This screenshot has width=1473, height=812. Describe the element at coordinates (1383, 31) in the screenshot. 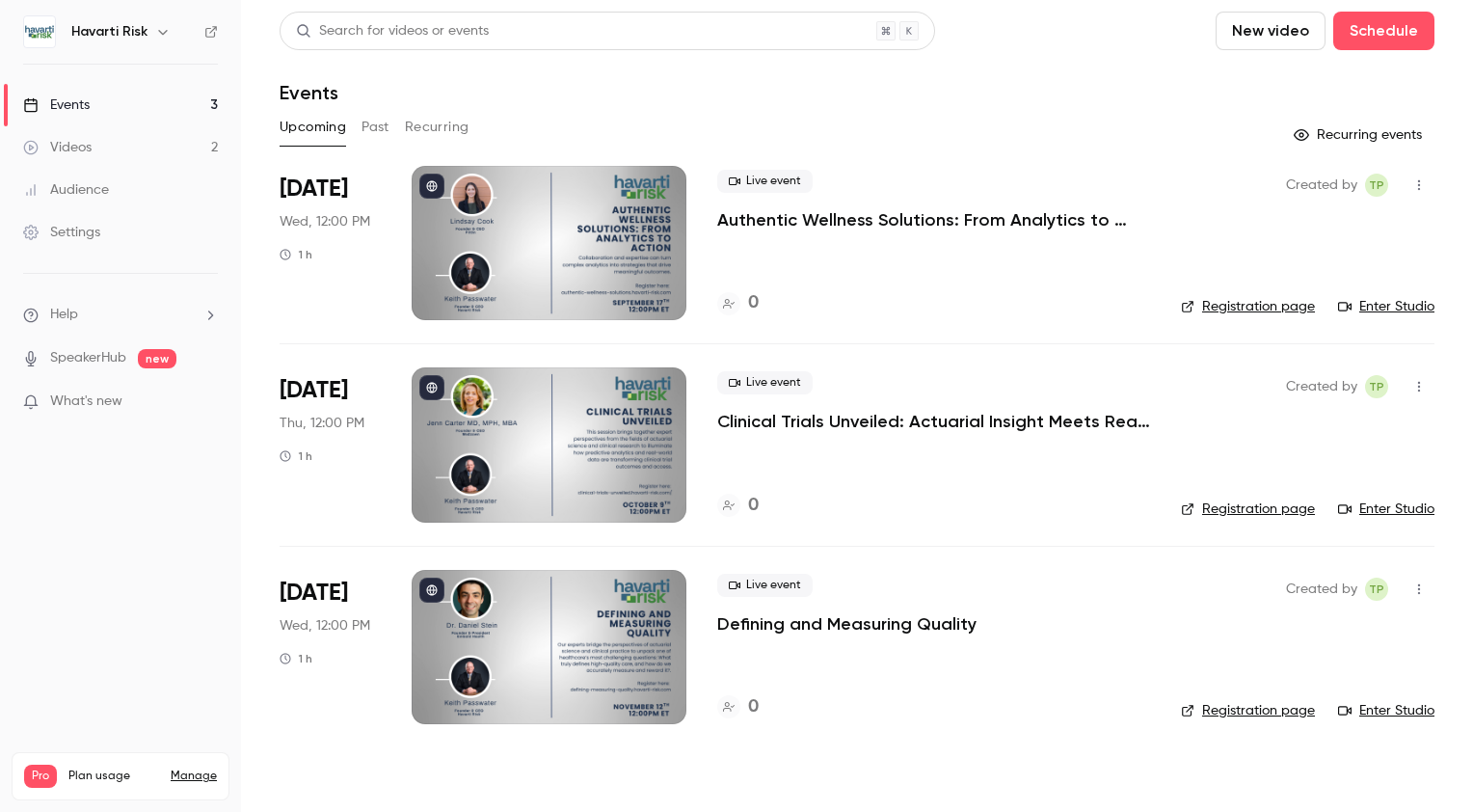

I see `button: Schedule` at that location.